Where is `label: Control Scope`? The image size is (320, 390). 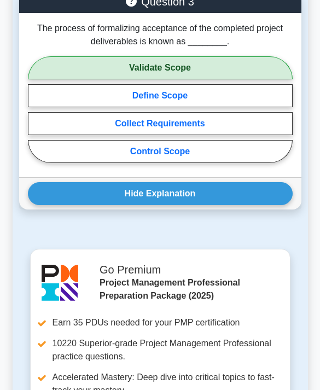
label: Control Scope is located at coordinates (160, 152).